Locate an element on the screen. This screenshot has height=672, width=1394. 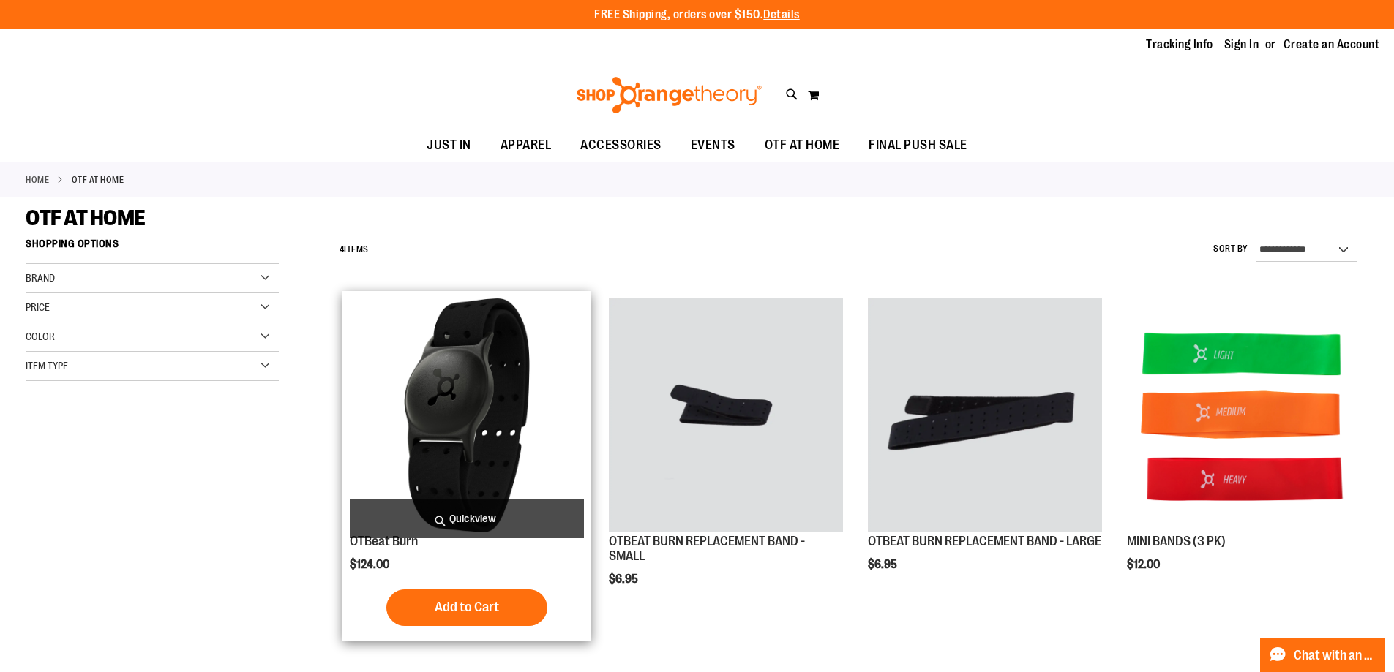
img: OTBEAT BURN REPLACEMENT BAND - LARGE is located at coordinates (985, 416).